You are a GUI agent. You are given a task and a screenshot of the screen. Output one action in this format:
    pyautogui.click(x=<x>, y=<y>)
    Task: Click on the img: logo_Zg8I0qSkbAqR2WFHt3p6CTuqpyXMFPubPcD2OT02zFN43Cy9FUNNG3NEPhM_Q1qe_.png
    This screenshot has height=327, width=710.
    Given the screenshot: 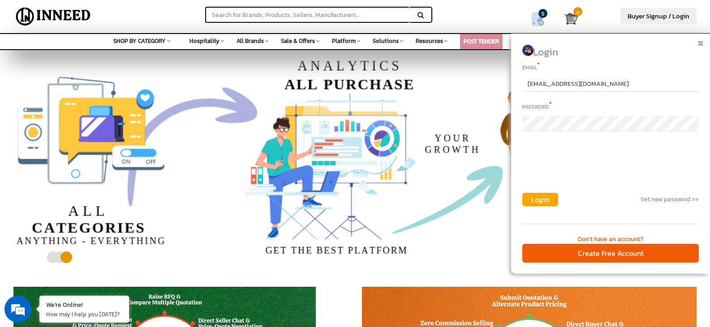 What is the action you would take?
    pyautogui.click(x=26, y=56)
    